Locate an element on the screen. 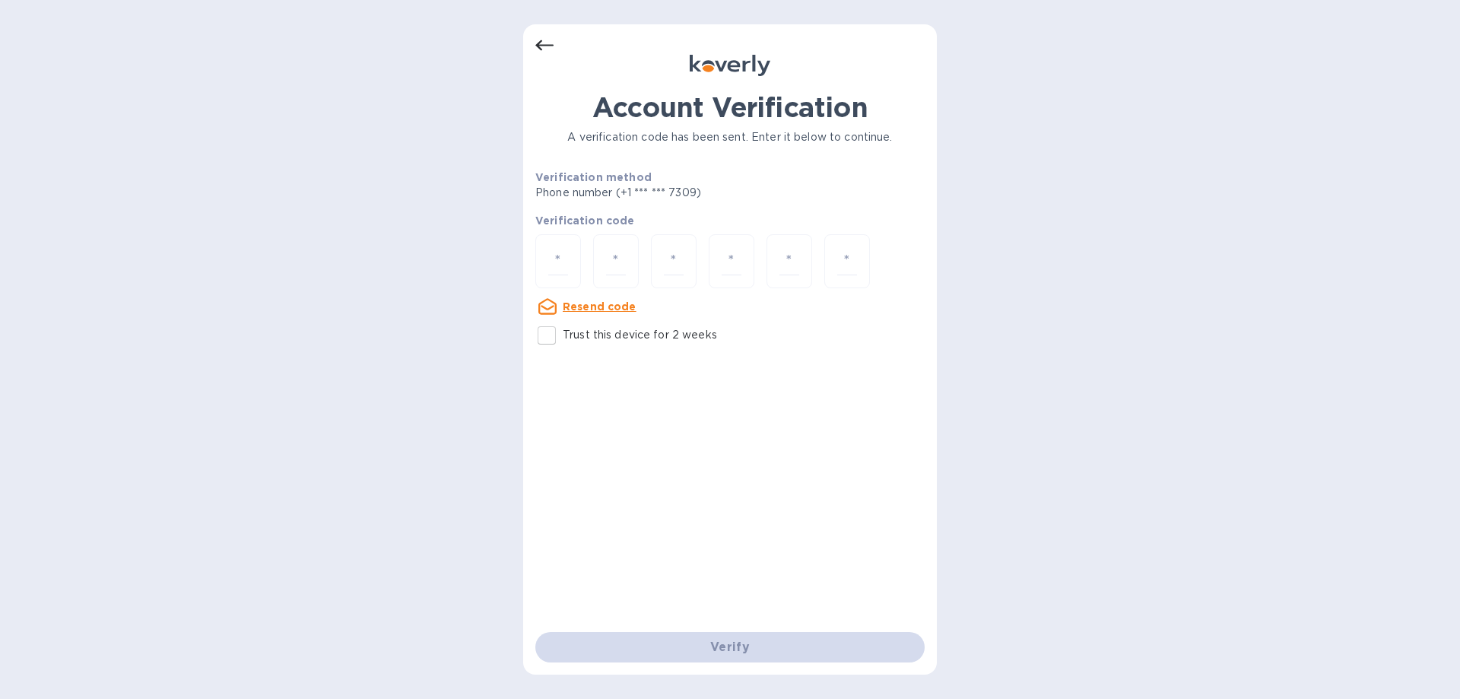 The image size is (1460, 699). u: Resend code is located at coordinates (599, 307).